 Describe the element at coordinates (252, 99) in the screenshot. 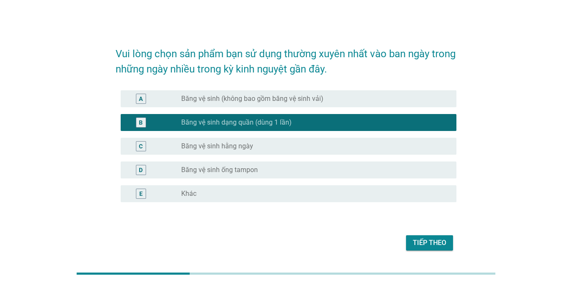

I see `label: Băng vệ sinh (không bao gồm băng vệ sinh vải)` at that location.